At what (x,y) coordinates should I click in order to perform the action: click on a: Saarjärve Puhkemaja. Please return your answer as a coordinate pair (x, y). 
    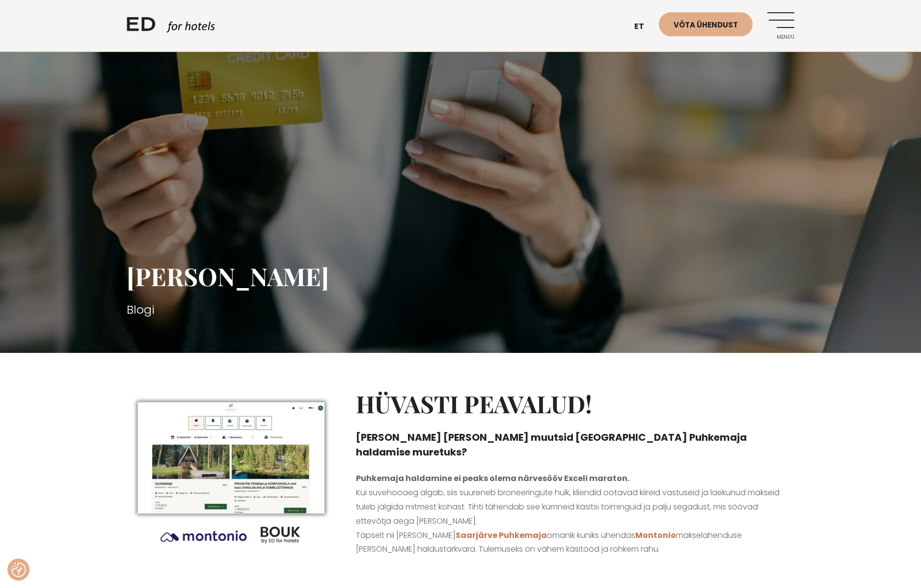
    Looking at the image, I should click on (501, 535).